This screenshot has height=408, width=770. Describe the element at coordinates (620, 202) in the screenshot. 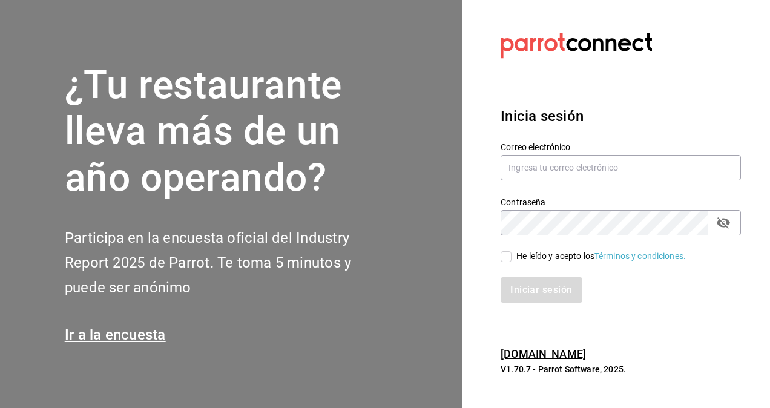

I see `label: Contraseña` at that location.